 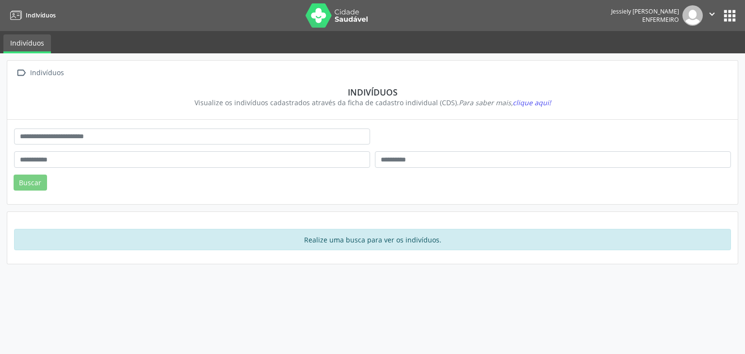 I want to click on span: clique aqui!, so click(x=531, y=102).